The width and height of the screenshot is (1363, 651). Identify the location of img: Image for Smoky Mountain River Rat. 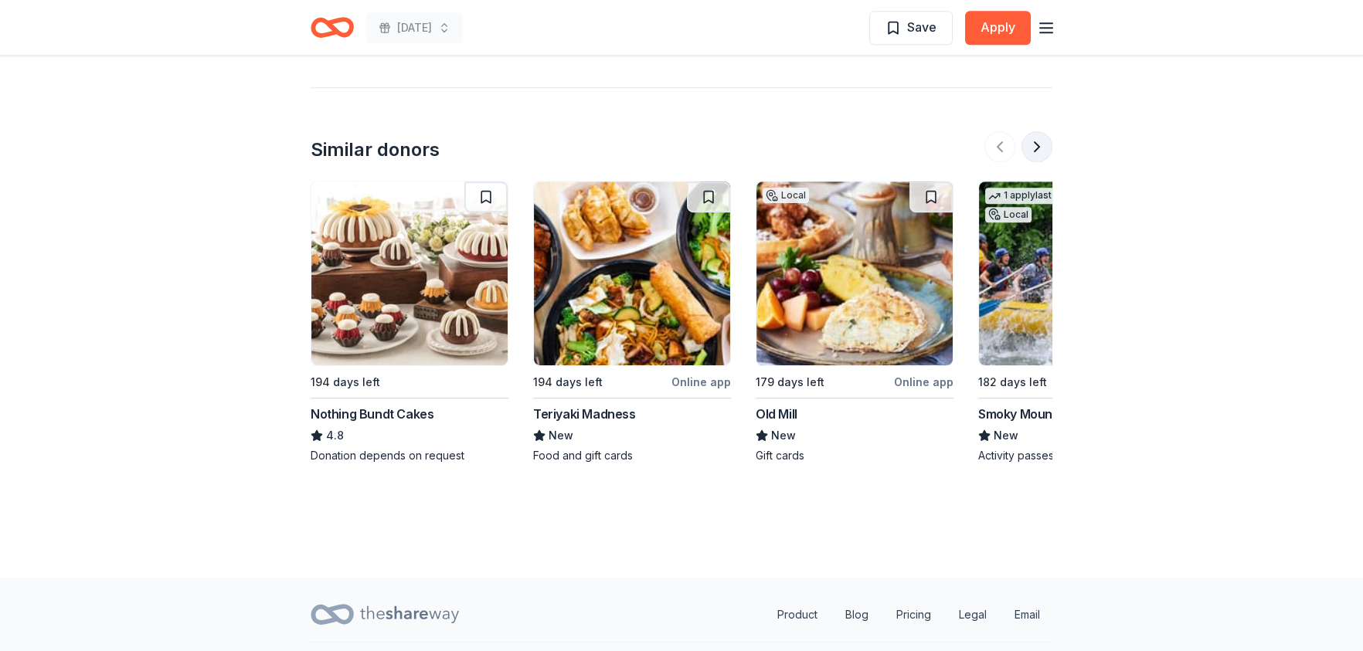
(1077, 274).